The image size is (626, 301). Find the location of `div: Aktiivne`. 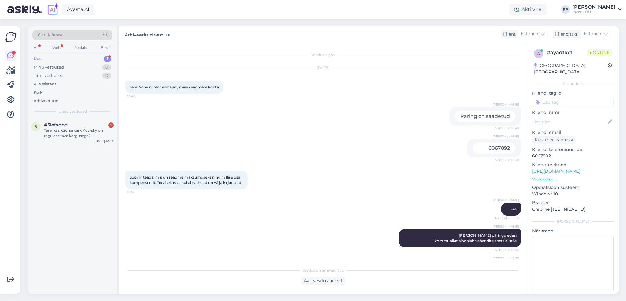

div: Aktiivne is located at coordinates (528, 9).